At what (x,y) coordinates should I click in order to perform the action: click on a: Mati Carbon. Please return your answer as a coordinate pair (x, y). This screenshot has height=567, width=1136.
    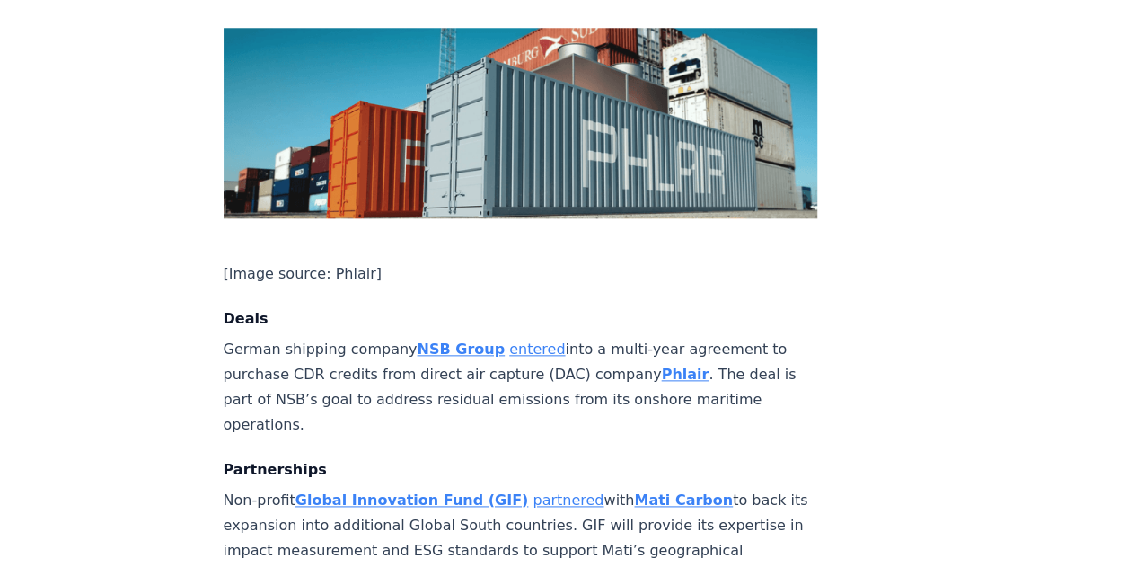
    Looking at the image, I should click on (683, 499).